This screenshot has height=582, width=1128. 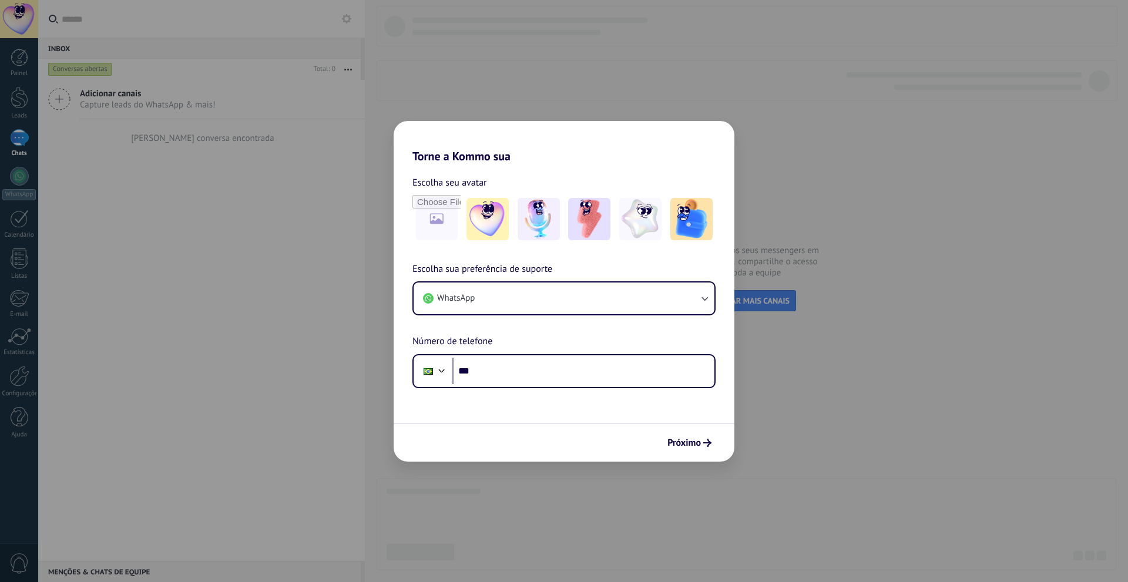 What do you see at coordinates (450, 183) in the screenshot?
I see `span: Escolha seu avatar` at bounding box center [450, 183].